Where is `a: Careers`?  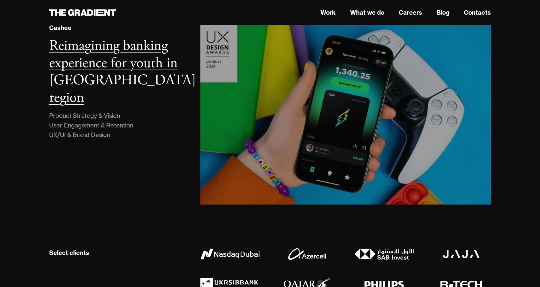
a: Careers is located at coordinates (410, 13).